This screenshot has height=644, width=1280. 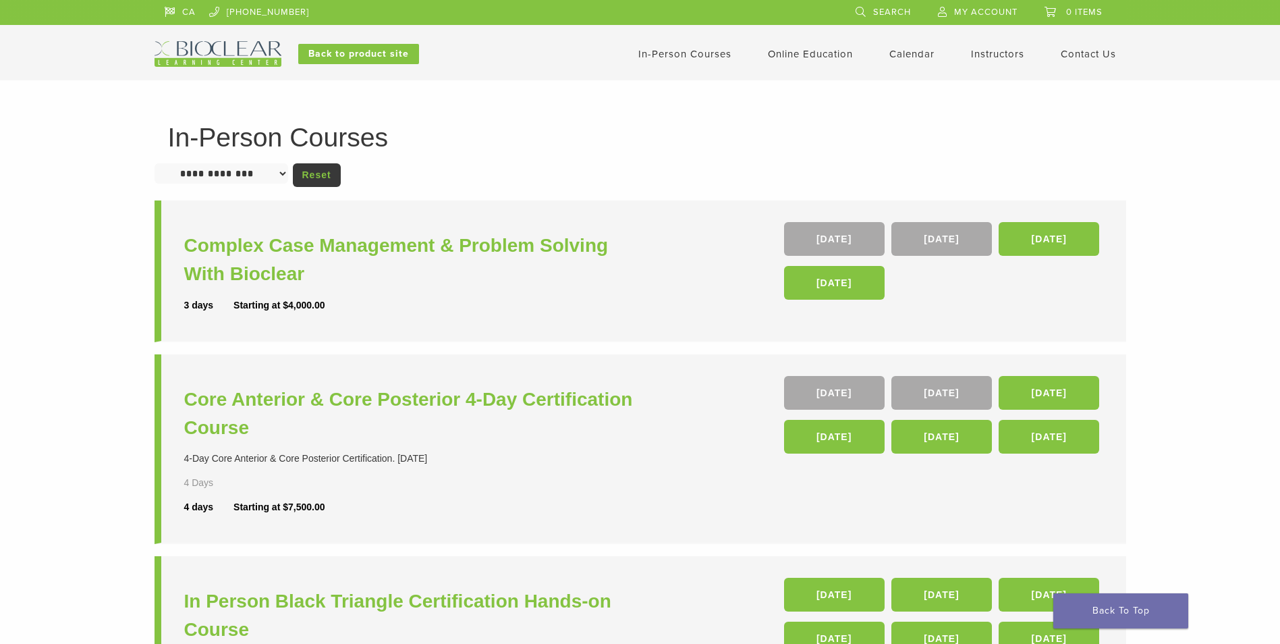 What do you see at coordinates (414, 414) in the screenshot?
I see `h3: Core Anterior & Core Posterior 4-Day Certification Course` at bounding box center [414, 414].